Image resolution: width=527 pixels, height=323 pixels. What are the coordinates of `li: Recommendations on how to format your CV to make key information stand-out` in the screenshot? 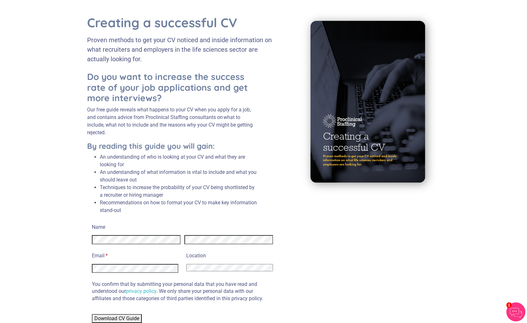 It's located at (179, 207).